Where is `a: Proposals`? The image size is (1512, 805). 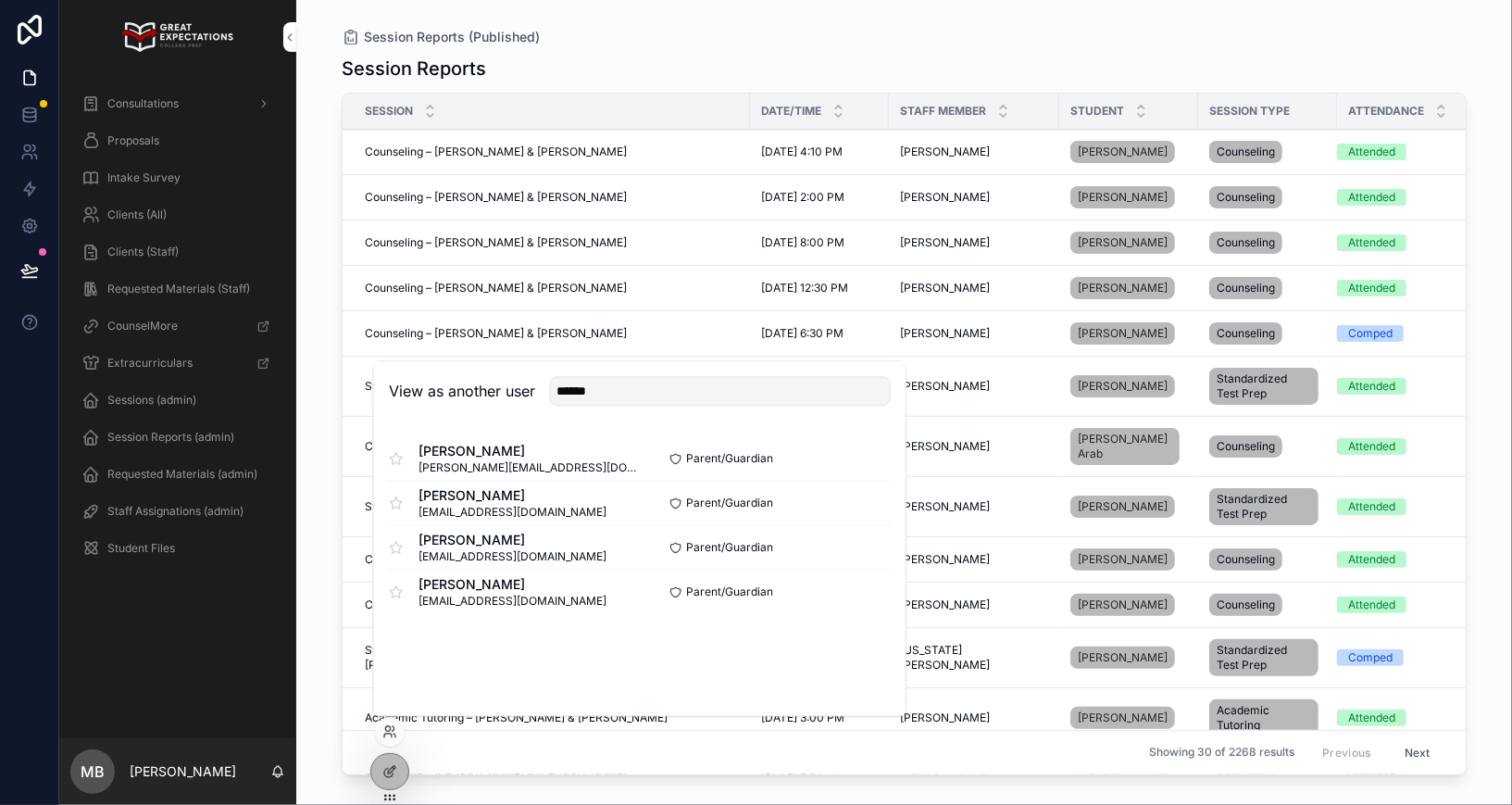 a: Proposals is located at coordinates (177, 141).